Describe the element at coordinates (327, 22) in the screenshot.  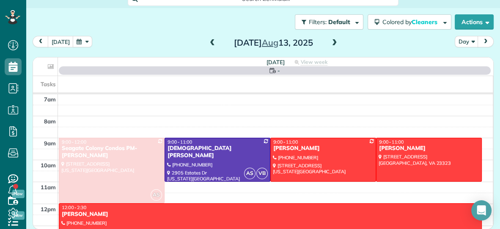
I see `a: Filters: Default` at that location.